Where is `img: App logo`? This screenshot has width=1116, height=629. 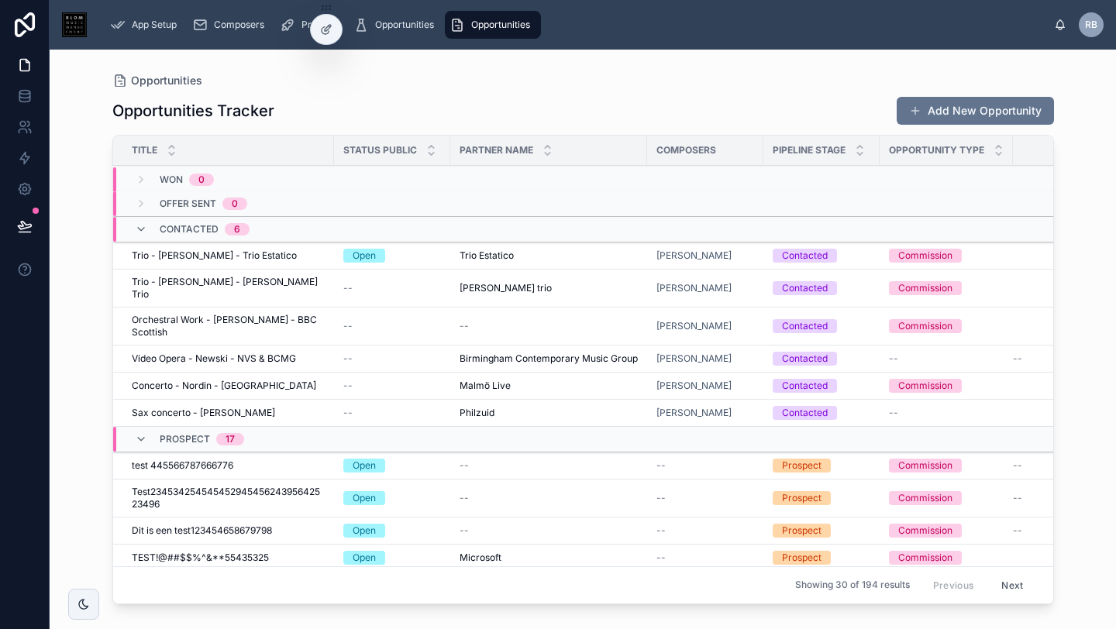 img: App logo is located at coordinates (74, 25).